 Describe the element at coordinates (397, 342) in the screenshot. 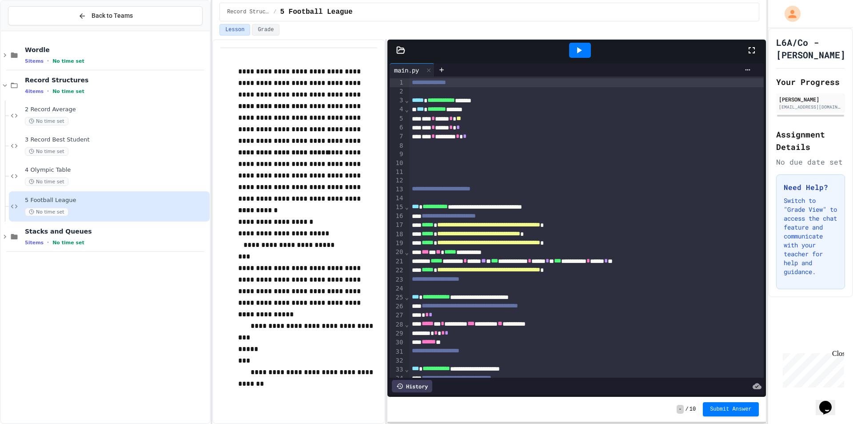

I see `div: 30` at that location.